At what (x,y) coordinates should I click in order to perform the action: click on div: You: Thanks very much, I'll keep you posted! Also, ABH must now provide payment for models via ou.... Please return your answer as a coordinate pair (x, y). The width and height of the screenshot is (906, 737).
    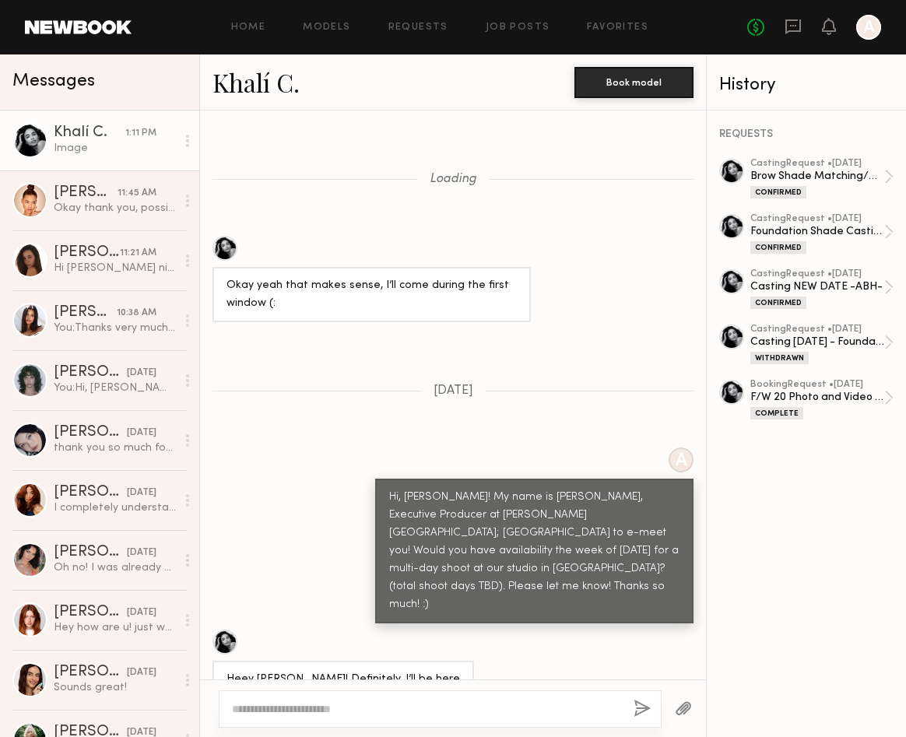
    Looking at the image, I should click on (114, 328).